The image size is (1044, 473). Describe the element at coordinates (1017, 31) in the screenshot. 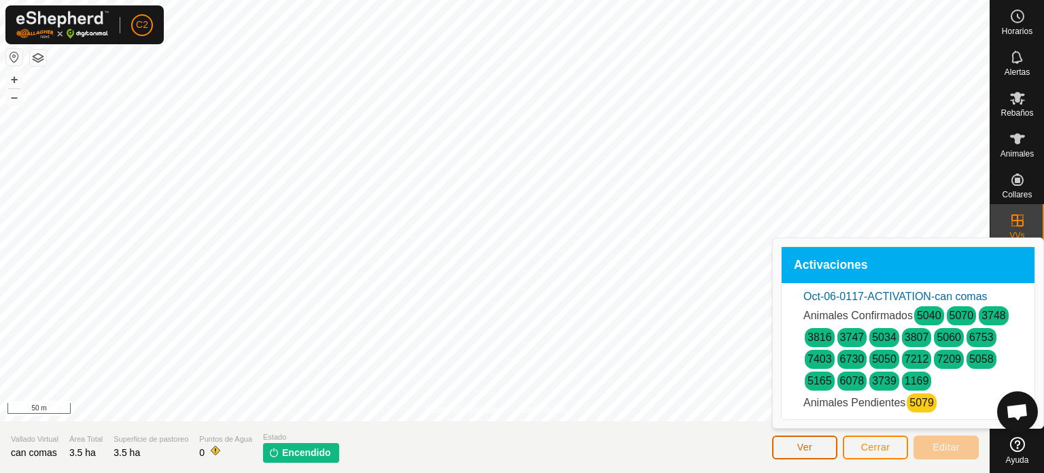

I see `span: Horarios` at that location.